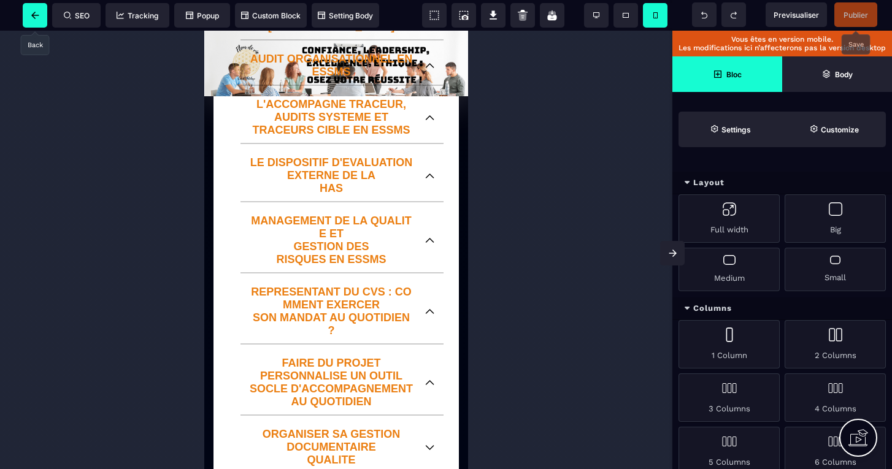  What do you see at coordinates (736, 129) in the screenshot?
I see `strong: Settings` at bounding box center [736, 129].